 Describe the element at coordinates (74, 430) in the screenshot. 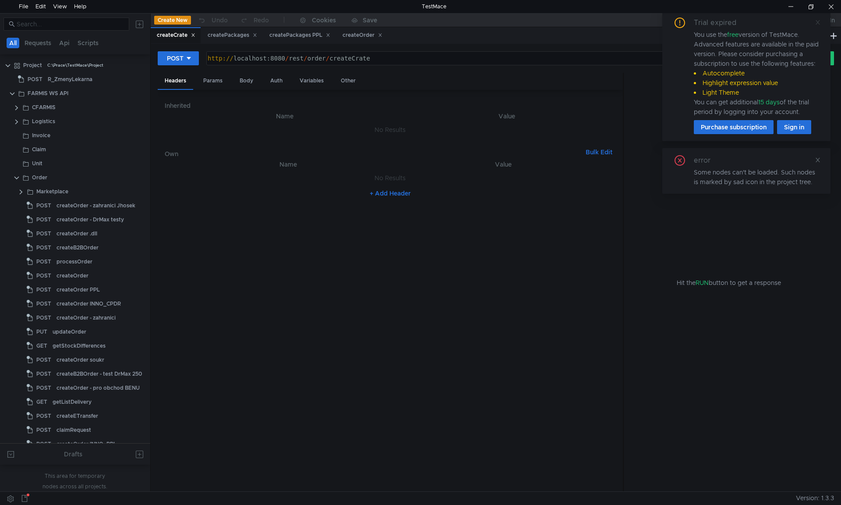

I see `div: claimRequest` at that location.